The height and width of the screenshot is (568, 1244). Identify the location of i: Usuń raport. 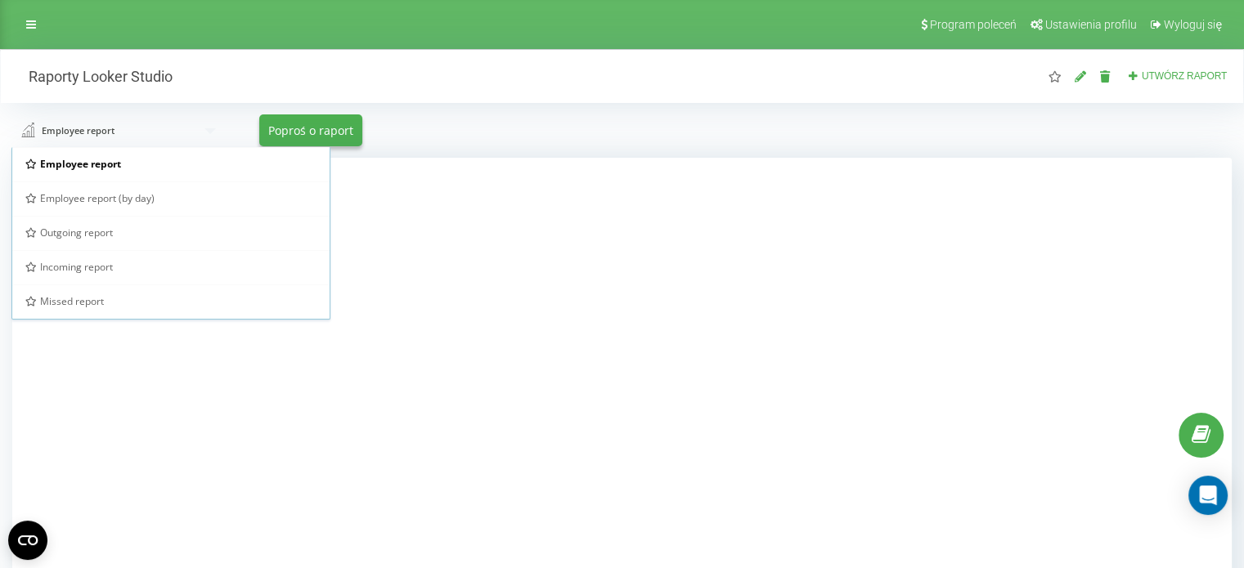
(1104, 76).